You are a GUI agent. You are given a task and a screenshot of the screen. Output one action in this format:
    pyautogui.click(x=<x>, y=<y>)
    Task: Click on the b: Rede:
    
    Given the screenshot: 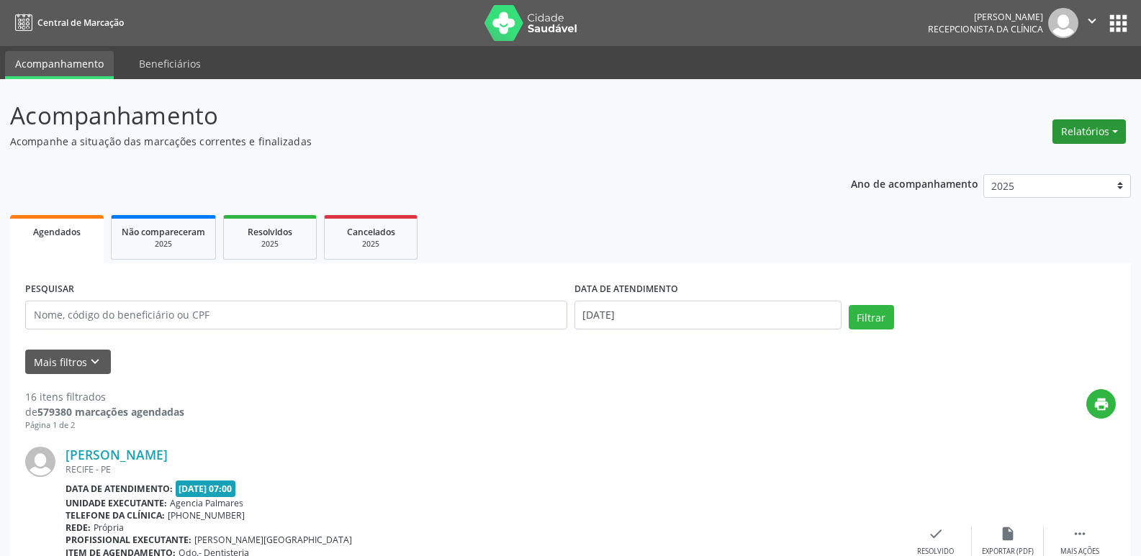 What is the action you would take?
    pyautogui.click(x=78, y=527)
    